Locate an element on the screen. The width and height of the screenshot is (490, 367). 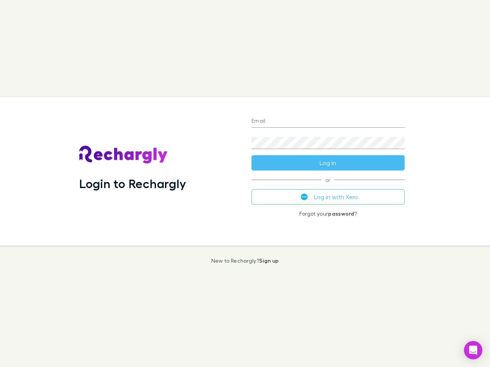
span: or is located at coordinates (328, 180).